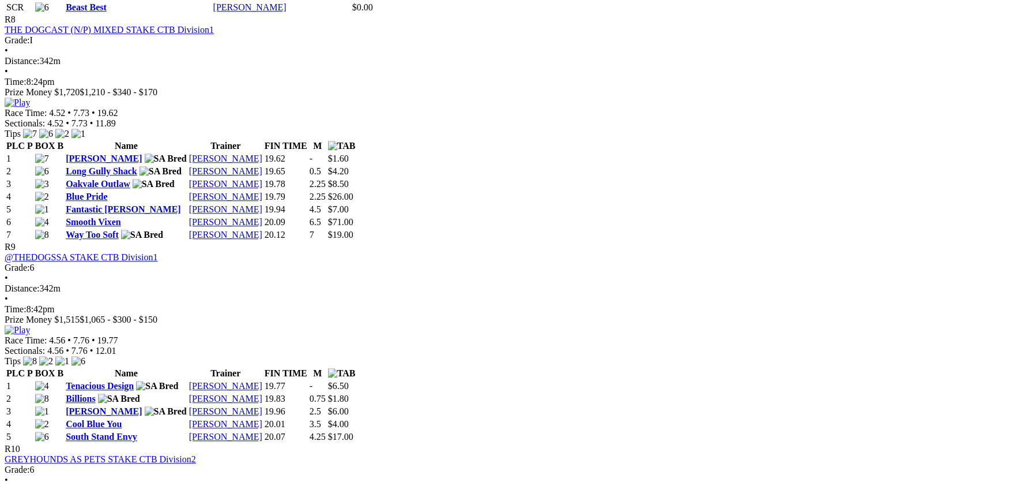 The image size is (1017, 482). Describe the element at coordinates (102, 436) in the screenshot. I see `a: South Stand Envy` at that location.